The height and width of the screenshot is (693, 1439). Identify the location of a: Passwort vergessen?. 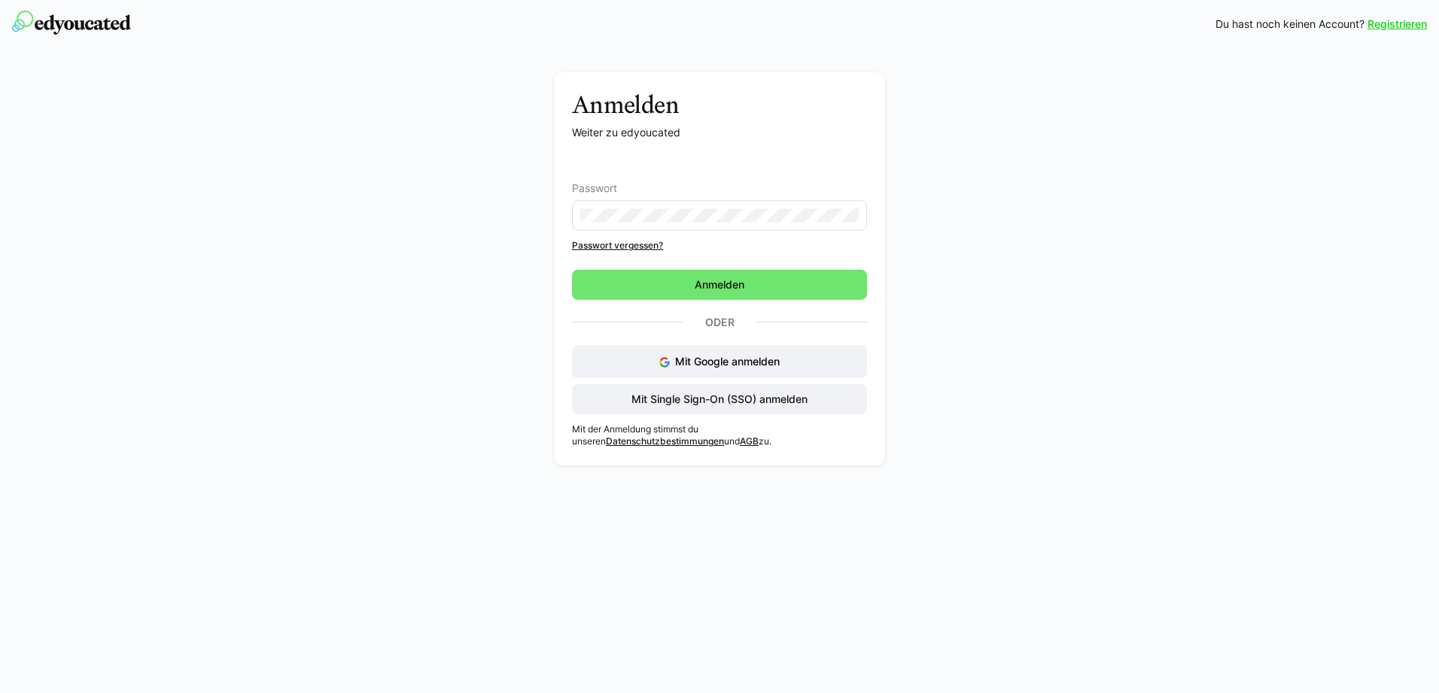
(720, 245).